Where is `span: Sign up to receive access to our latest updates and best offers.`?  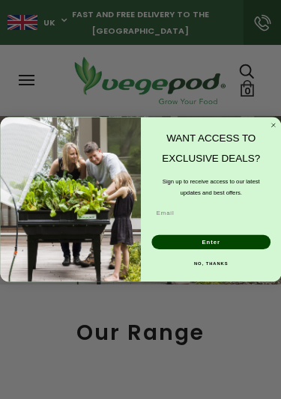
span: Sign up to receive access to our latest updates and best offers. is located at coordinates (210, 187).